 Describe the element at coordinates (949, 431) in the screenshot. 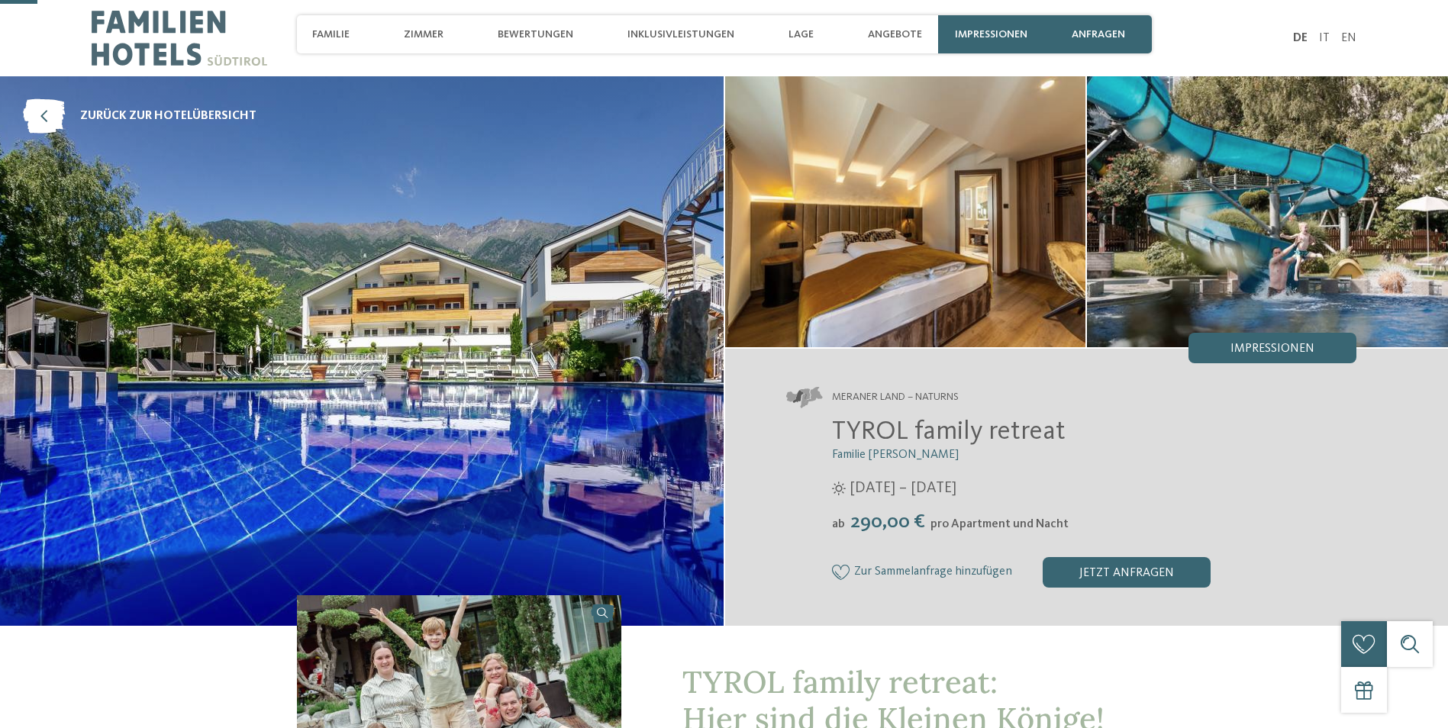

I see `span: TYROL family retreat` at that location.